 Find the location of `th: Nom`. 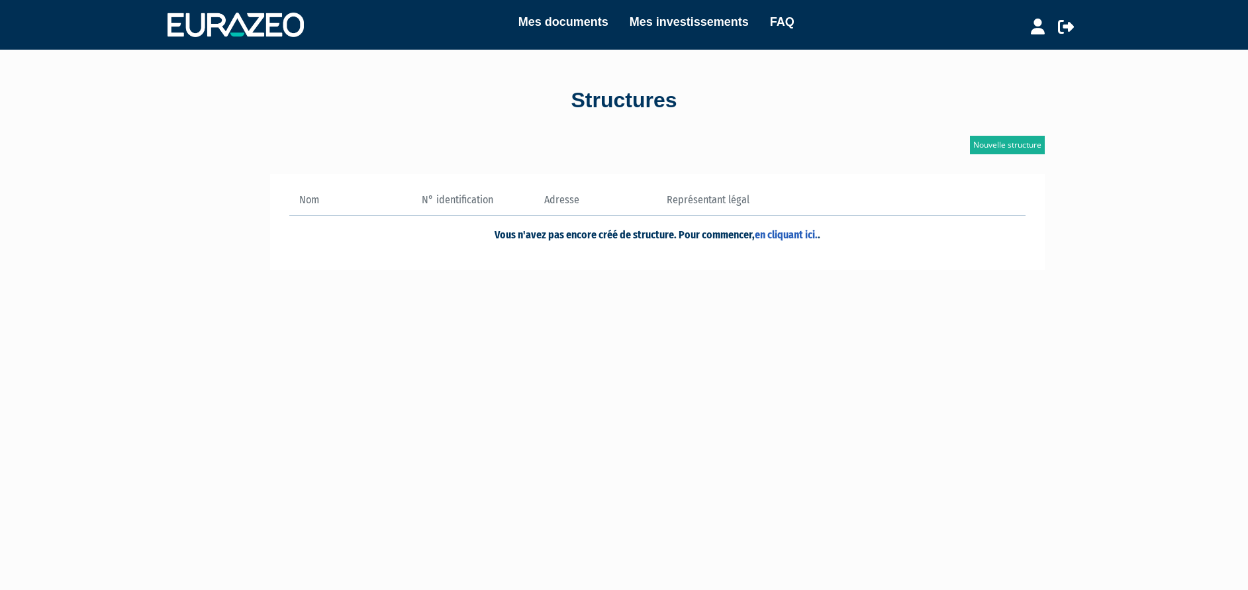

th: Nom is located at coordinates (350, 204).